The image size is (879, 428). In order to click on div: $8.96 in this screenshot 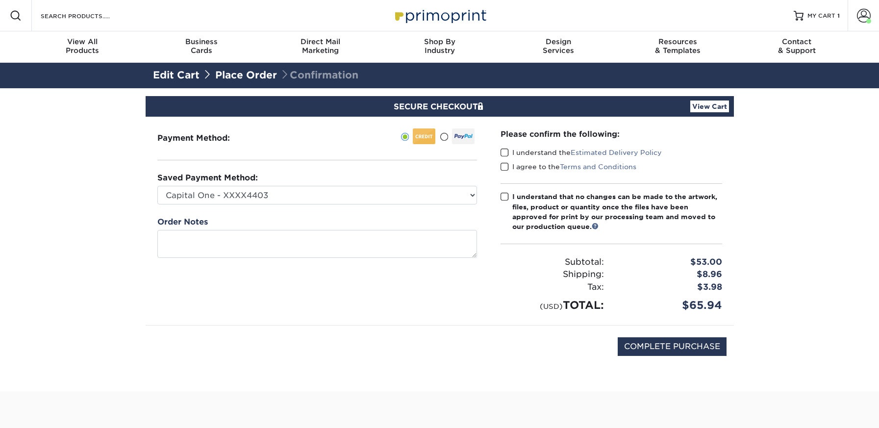, I will do `click(670, 275)`.